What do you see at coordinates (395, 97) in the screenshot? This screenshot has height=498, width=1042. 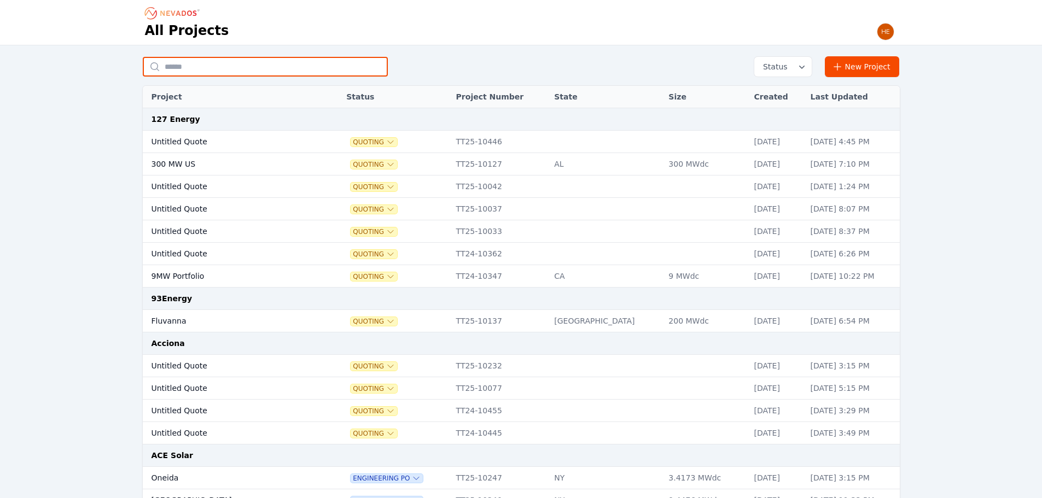 I see `th: Status` at bounding box center [395, 97].